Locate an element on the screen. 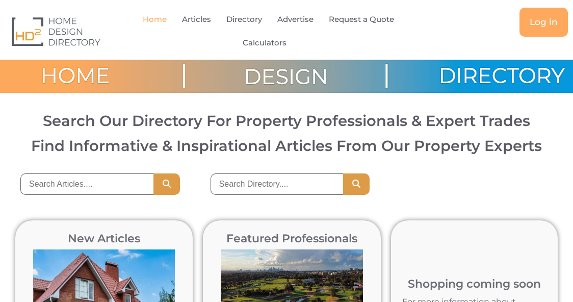 The width and height of the screenshot is (573, 302). a: Articles is located at coordinates (196, 19).